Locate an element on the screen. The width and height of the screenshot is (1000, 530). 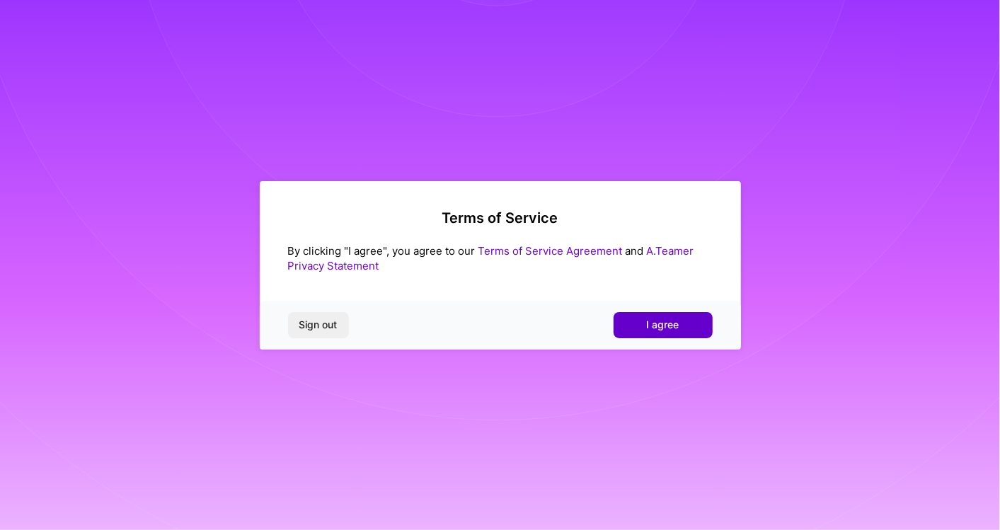
span: Sign out is located at coordinates (319, 325).